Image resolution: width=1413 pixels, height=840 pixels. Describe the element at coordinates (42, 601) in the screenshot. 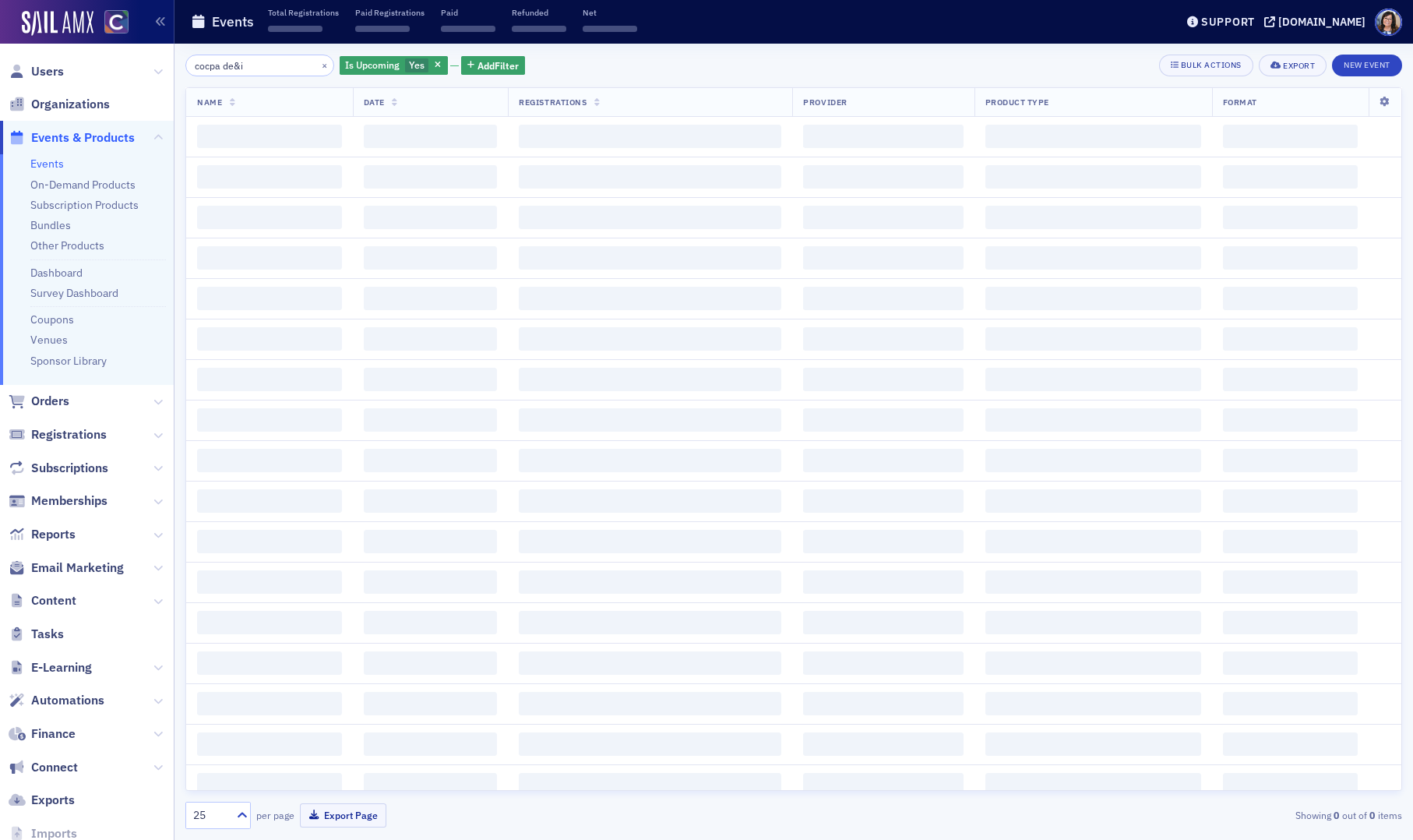

I see `a: Content` at that location.